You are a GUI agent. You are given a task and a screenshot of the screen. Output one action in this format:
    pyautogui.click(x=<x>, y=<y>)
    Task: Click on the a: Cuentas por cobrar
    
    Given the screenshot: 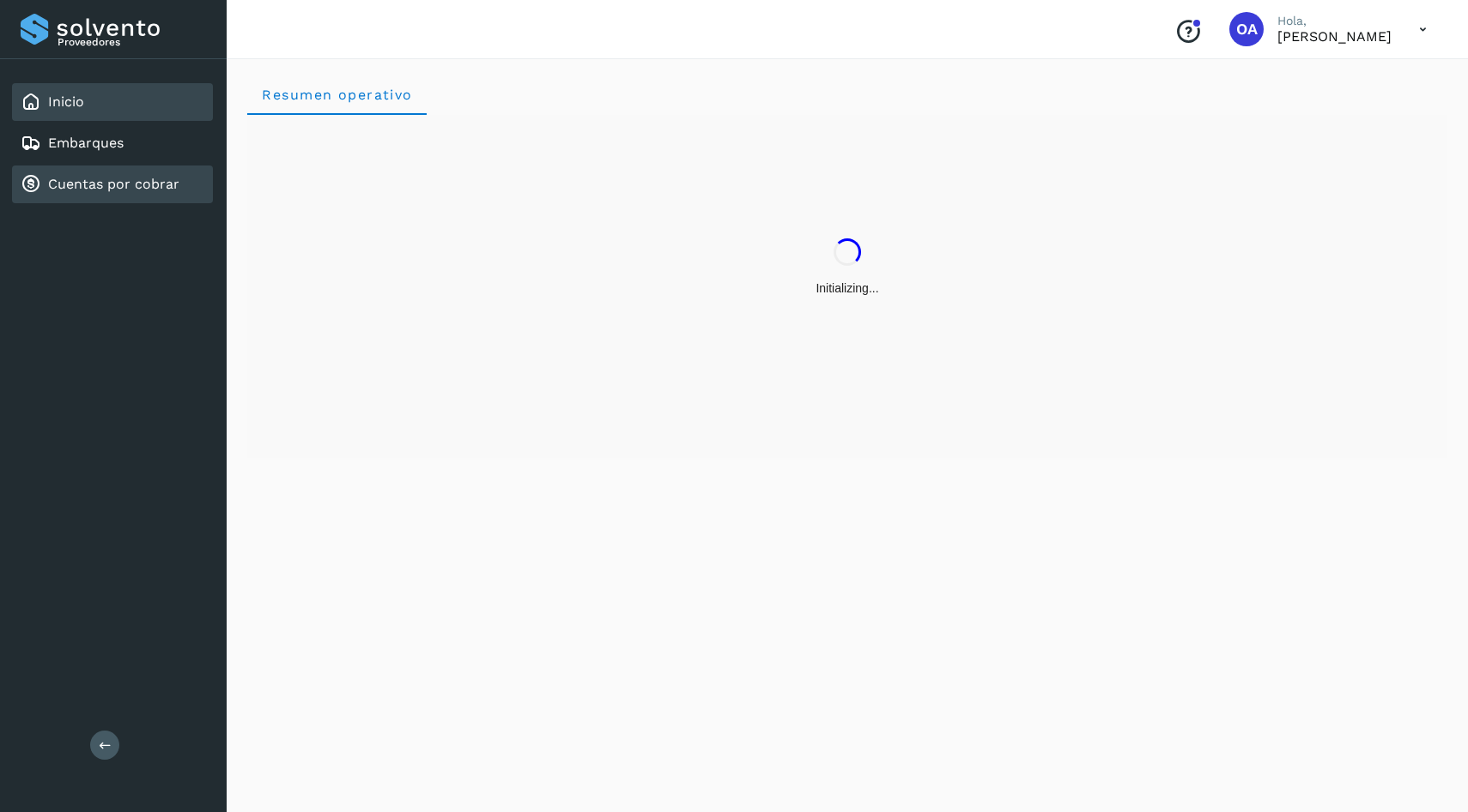 What is the action you would take?
    pyautogui.click(x=113, y=184)
    